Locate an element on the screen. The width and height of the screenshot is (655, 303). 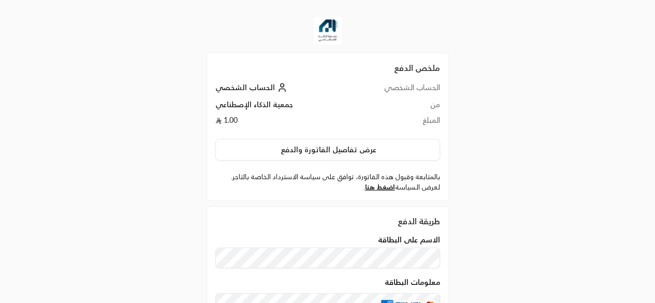
label: بالمتابعة وقبول هذه الفاتورة، توافق على سياسة الاسترداد الخاصة بالتاجر. لعرض السياسة . is located at coordinates (328, 182).